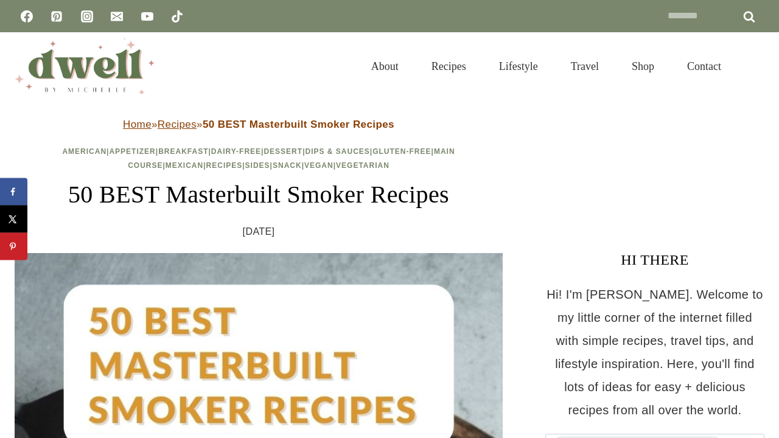 This screenshot has height=438, width=779. What do you see at coordinates (257, 165) in the screenshot?
I see `a: Sides` at bounding box center [257, 165].